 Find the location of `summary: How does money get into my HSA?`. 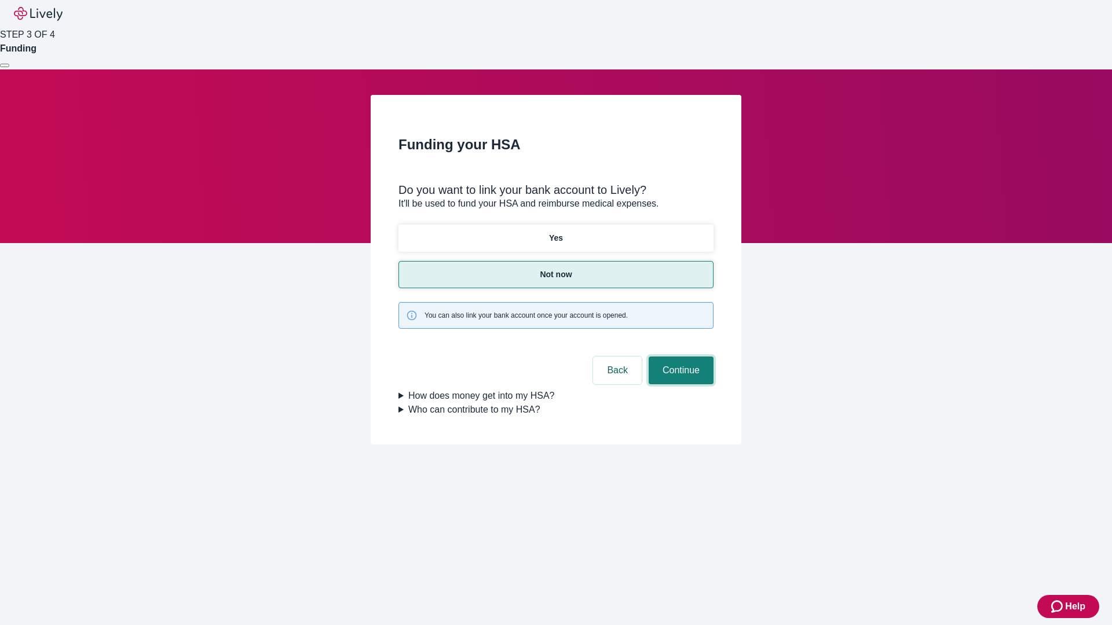

summary: How does money get into my HSA? is located at coordinates (556, 396).